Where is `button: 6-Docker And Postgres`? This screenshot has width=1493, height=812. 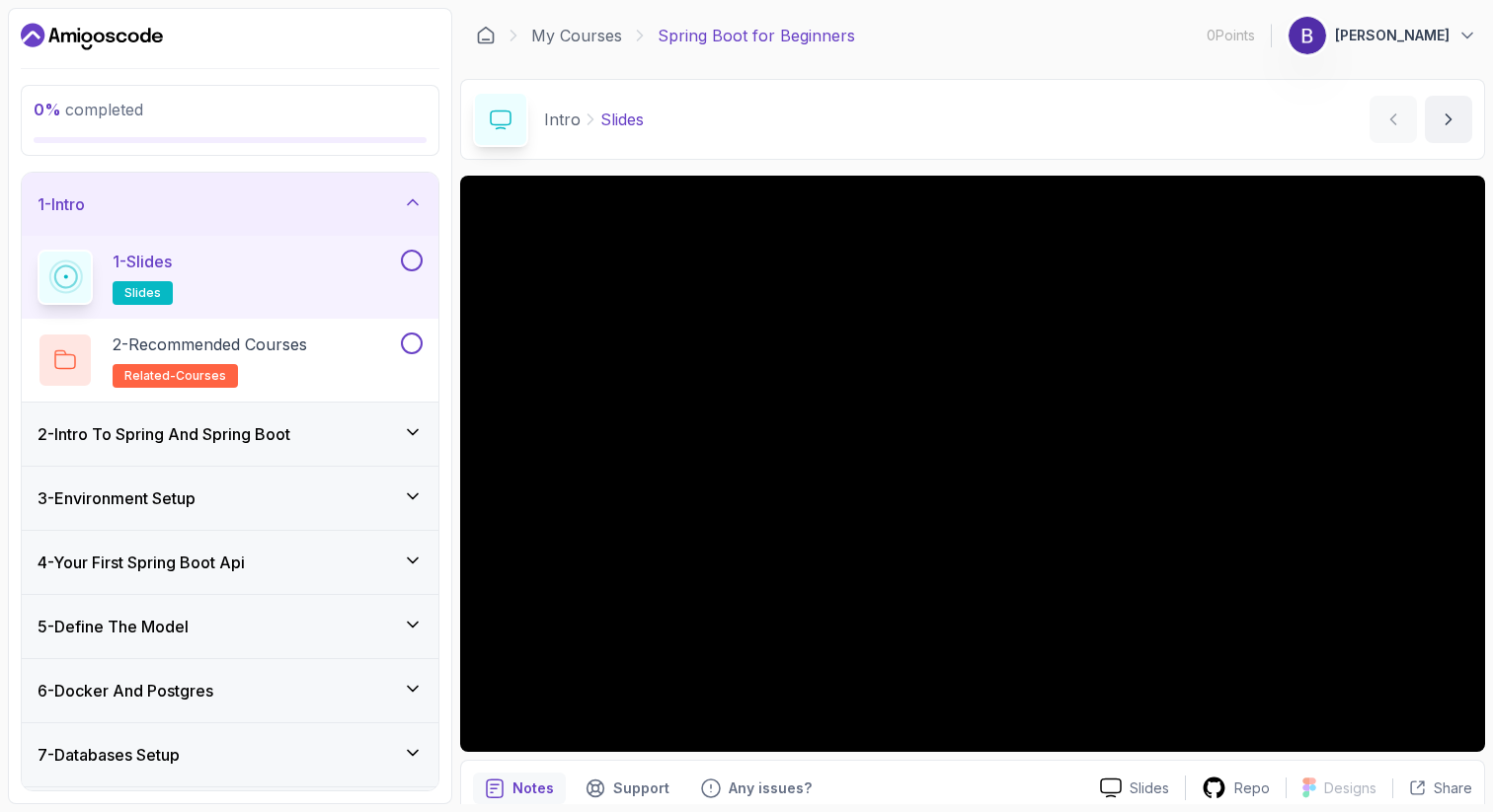
button: 6-Docker And Postgres is located at coordinates (230, 691).